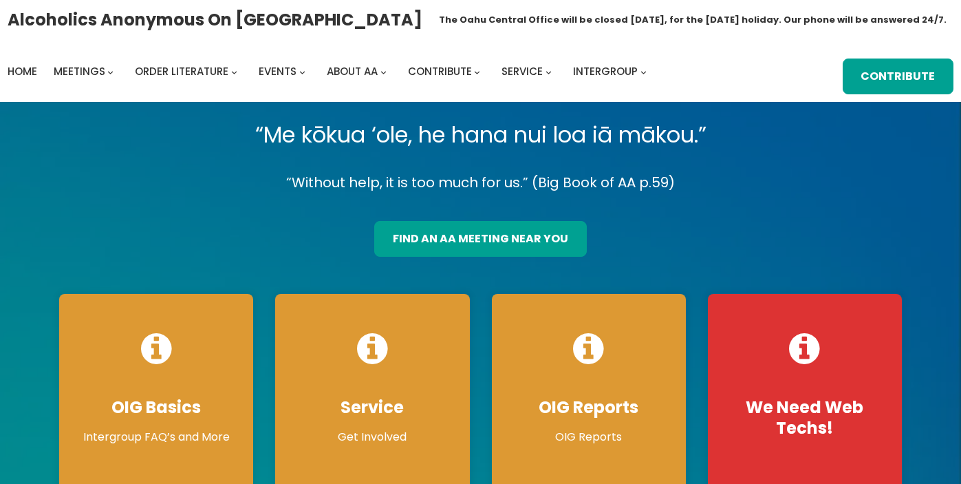 Image resolution: width=961 pixels, height=484 pixels. What do you see at coordinates (277, 72) in the screenshot?
I see `a: Events` at bounding box center [277, 72].